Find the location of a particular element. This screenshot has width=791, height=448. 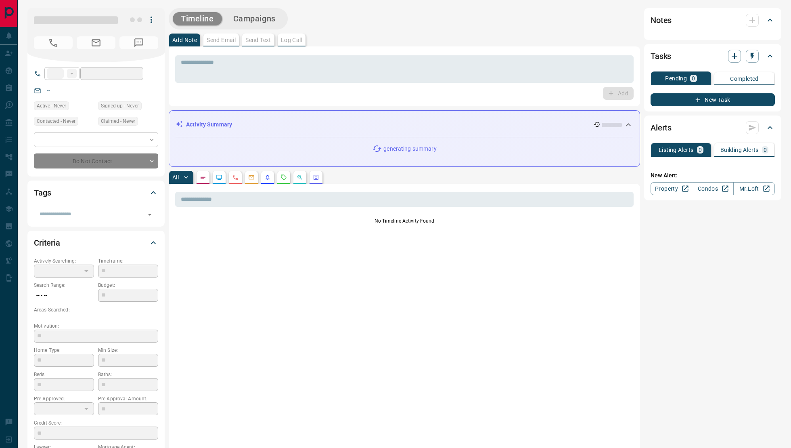

svg: Calls is located at coordinates (235, 177).